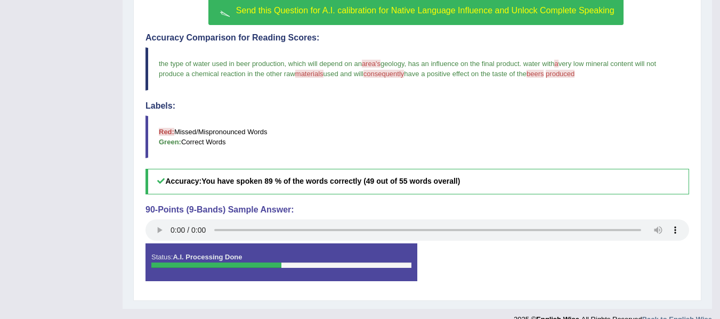 The width and height of the screenshot is (720, 319). What do you see at coordinates (464, 63) in the screenshot?
I see `span: has an influence on the final product` at bounding box center [464, 63].